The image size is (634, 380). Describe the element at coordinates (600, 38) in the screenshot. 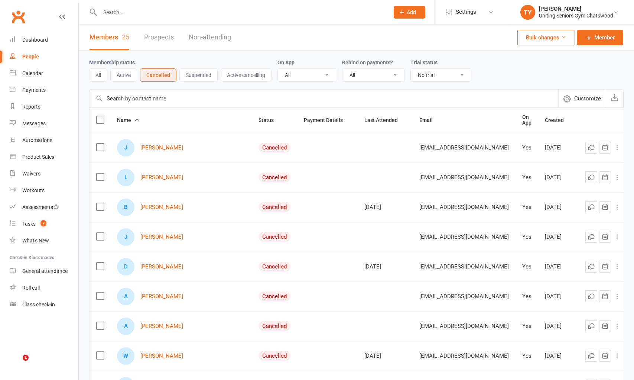

I see `a: Member` at that location.